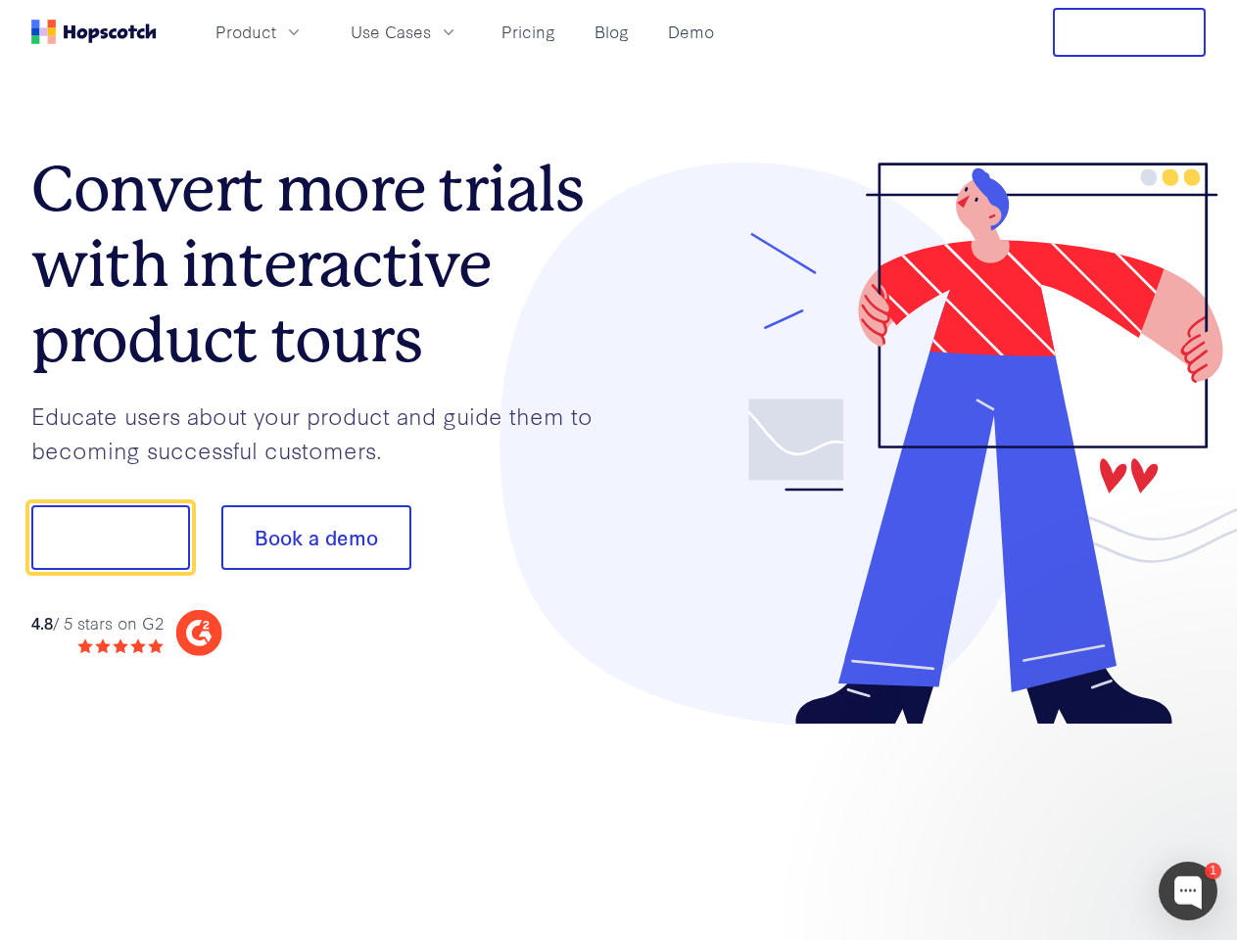  Describe the element at coordinates (1129, 32) in the screenshot. I see `a: Free Trial` at that location.